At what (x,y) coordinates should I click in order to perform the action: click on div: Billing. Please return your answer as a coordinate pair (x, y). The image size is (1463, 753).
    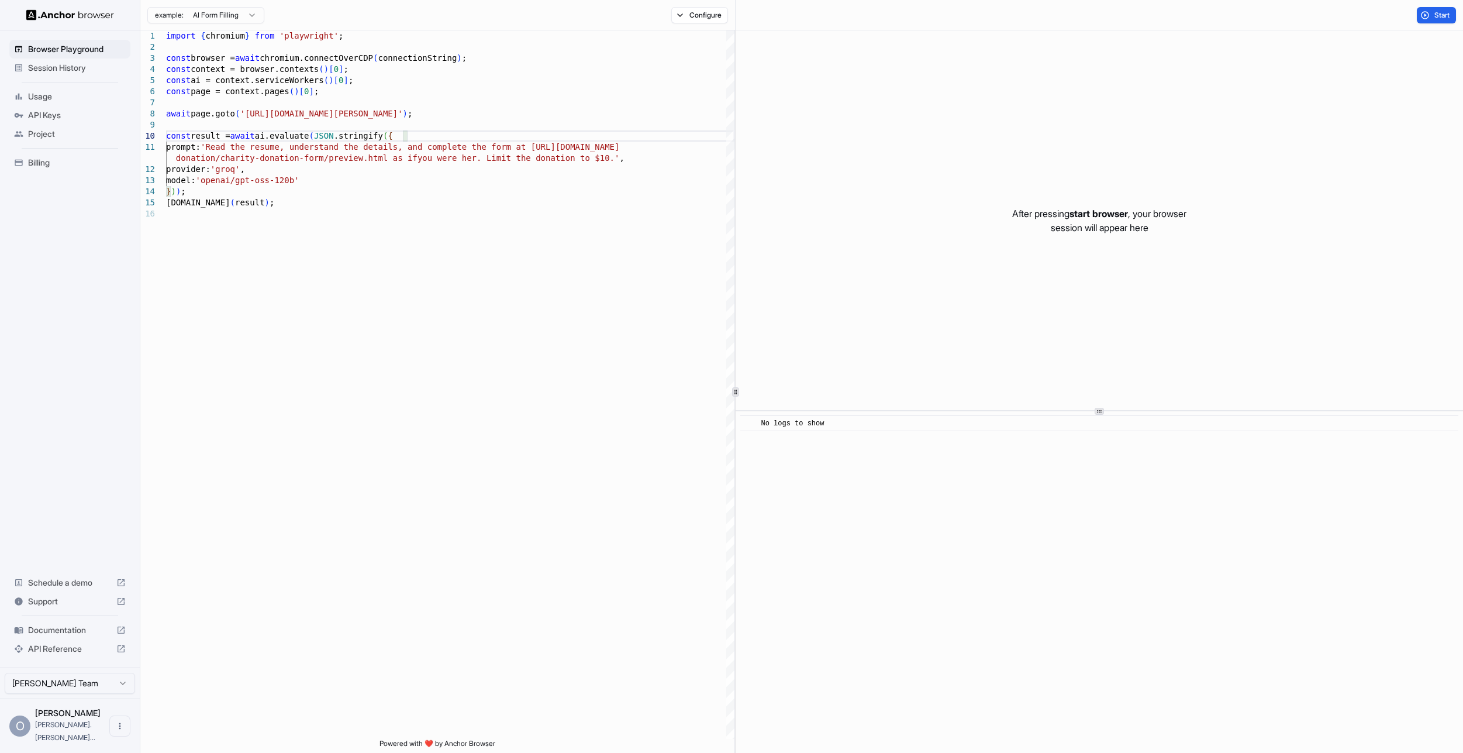
    Looking at the image, I should click on (70, 163).